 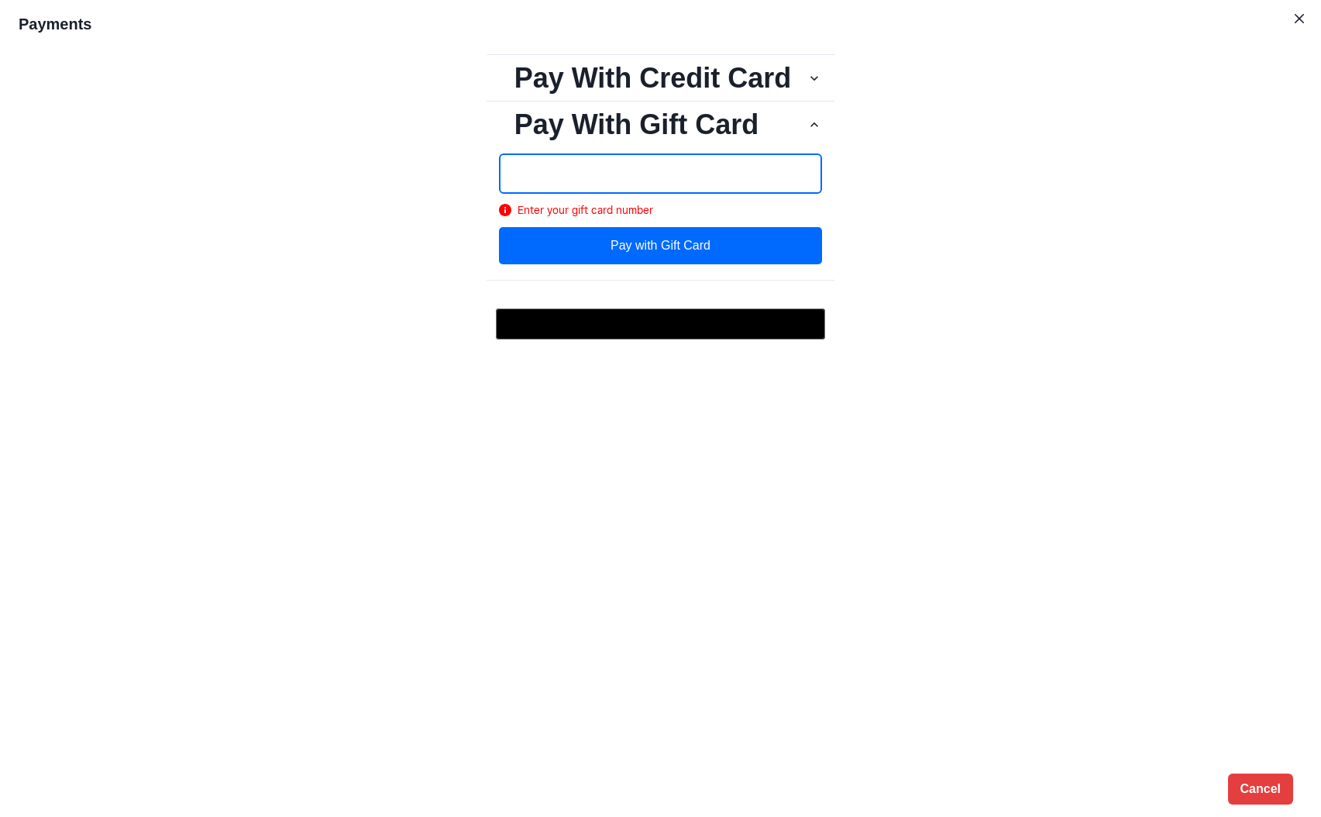 What do you see at coordinates (661, 204) in the screenshot?
I see `div: Payment form` at bounding box center [661, 204].